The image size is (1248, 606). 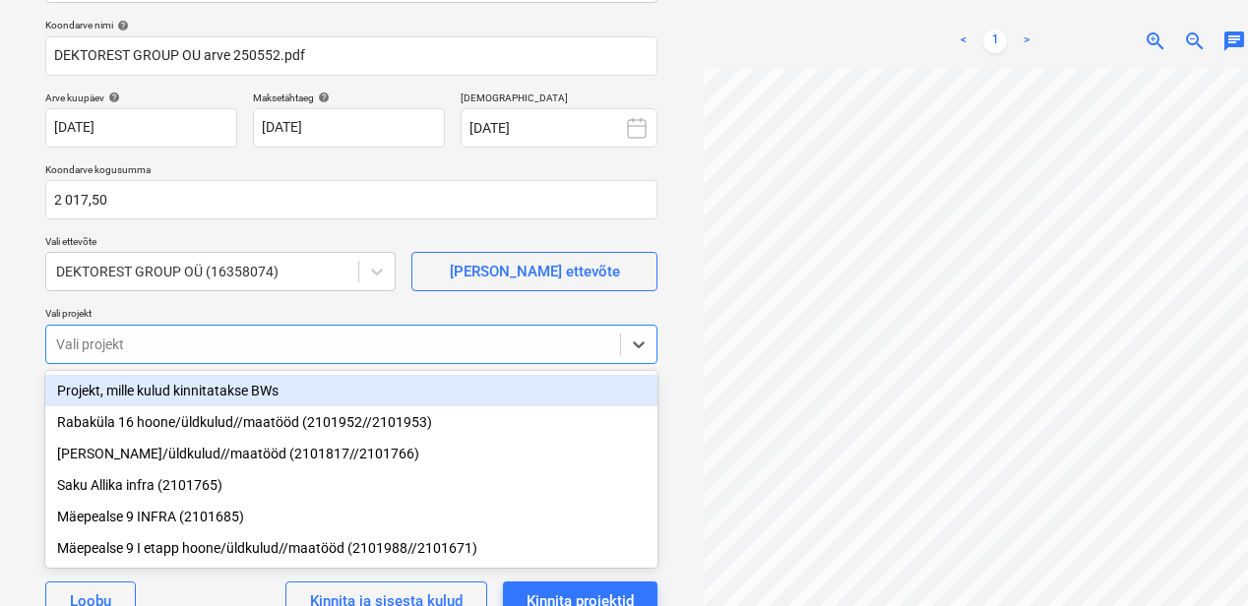 I want to click on div: Mäepealse 9 INFRA (2101685), so click(x=351, y=517).